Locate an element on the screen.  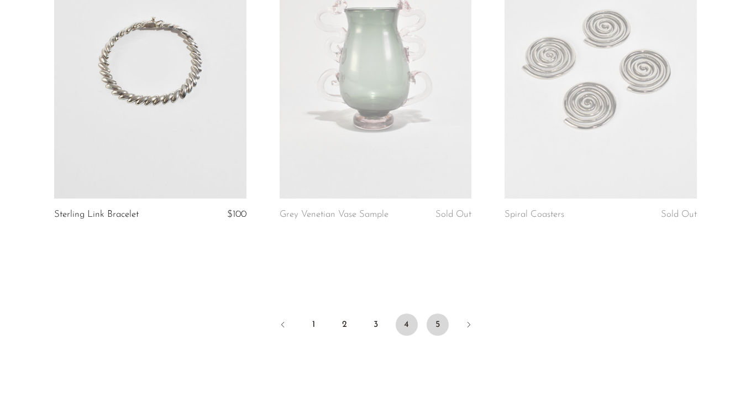
span: $100 is located at coordinates (237, 214).